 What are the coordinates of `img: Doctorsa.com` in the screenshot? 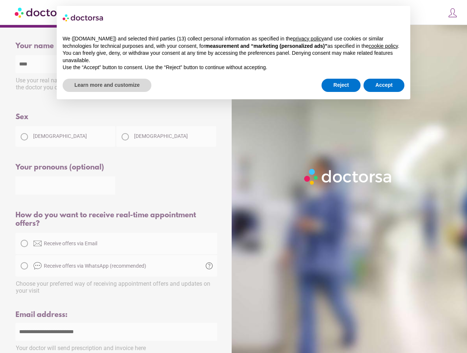 It's located at (44, 12).